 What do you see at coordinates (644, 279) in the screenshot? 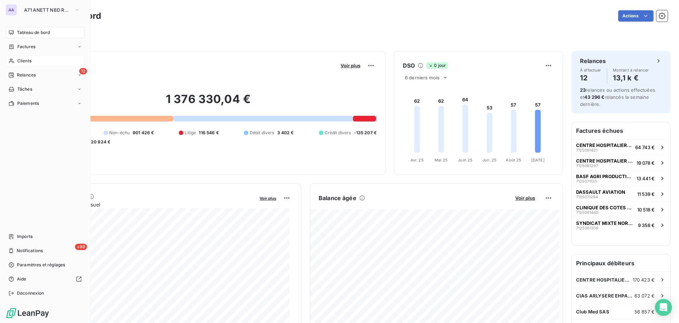
I see `span: 170 423 €` at bounding box center [644, 279].